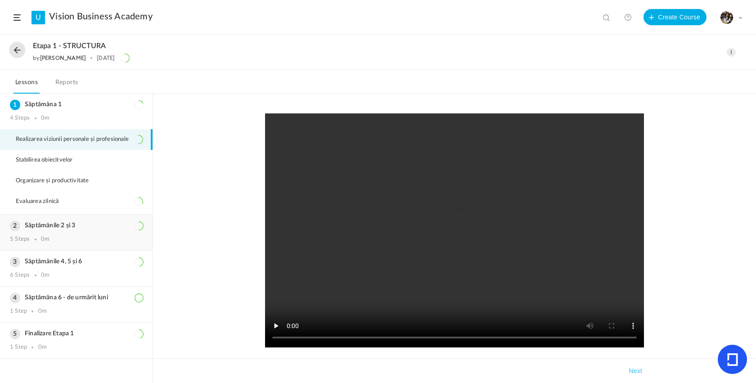 This screenshot has width=756, height=383. Describe the element at coordinates (675, 17) in the screenshot. I see `button: Create Course` at that location.